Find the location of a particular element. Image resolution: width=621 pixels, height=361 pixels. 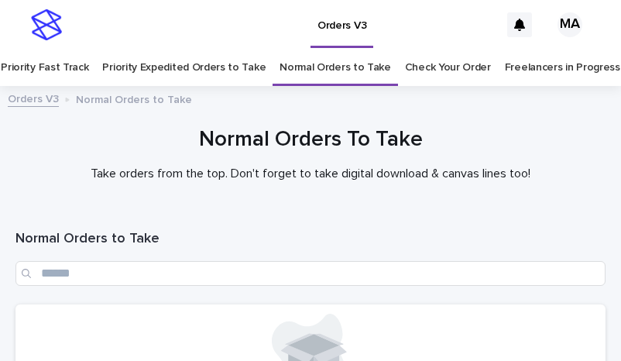

a: Check Your Order is located at coordinates (448, 67).